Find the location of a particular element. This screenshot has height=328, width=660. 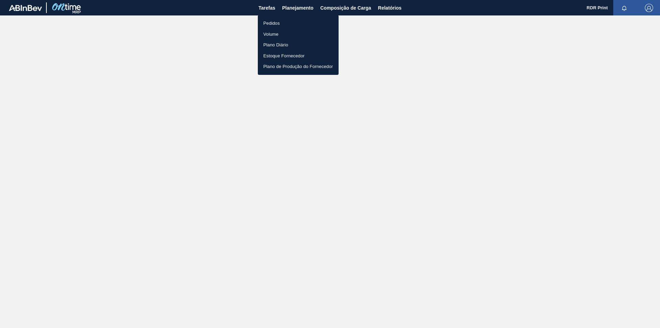

a: Pedidos is located at coordinates (298, 23).